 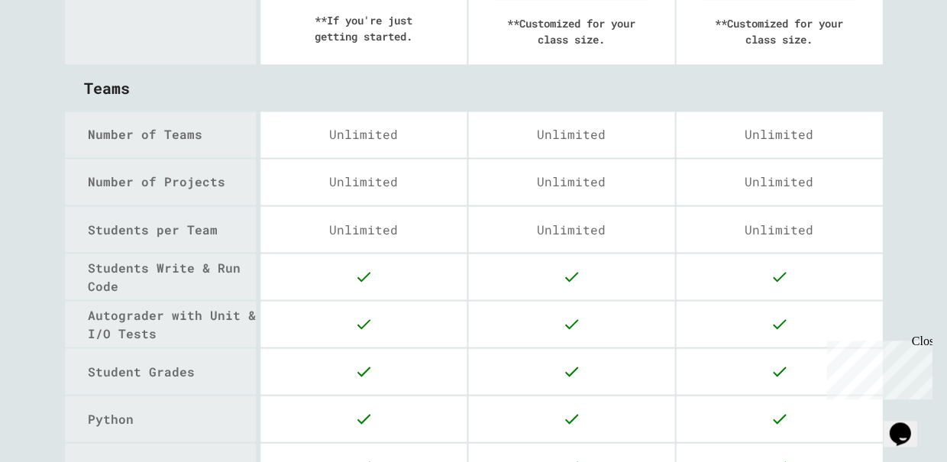 What do you see at coordinates (172, 134) in the screenshot?
I see `div: Number of Teams` at bounding box center [172, 134].